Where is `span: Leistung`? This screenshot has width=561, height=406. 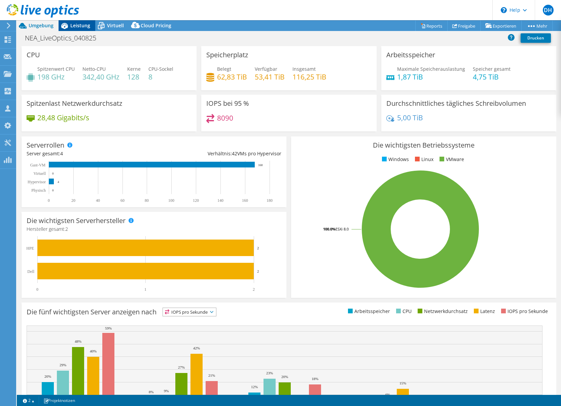
span: Leistung is located at coordinates (80, 25).